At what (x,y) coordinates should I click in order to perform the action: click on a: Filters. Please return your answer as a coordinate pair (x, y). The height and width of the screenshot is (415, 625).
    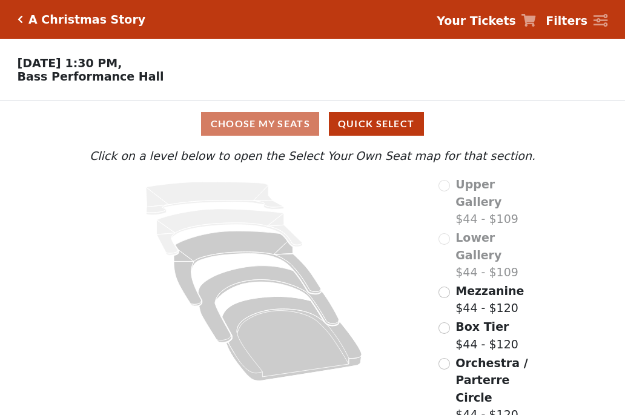
    Looking at the image, I should click on (577, 21).